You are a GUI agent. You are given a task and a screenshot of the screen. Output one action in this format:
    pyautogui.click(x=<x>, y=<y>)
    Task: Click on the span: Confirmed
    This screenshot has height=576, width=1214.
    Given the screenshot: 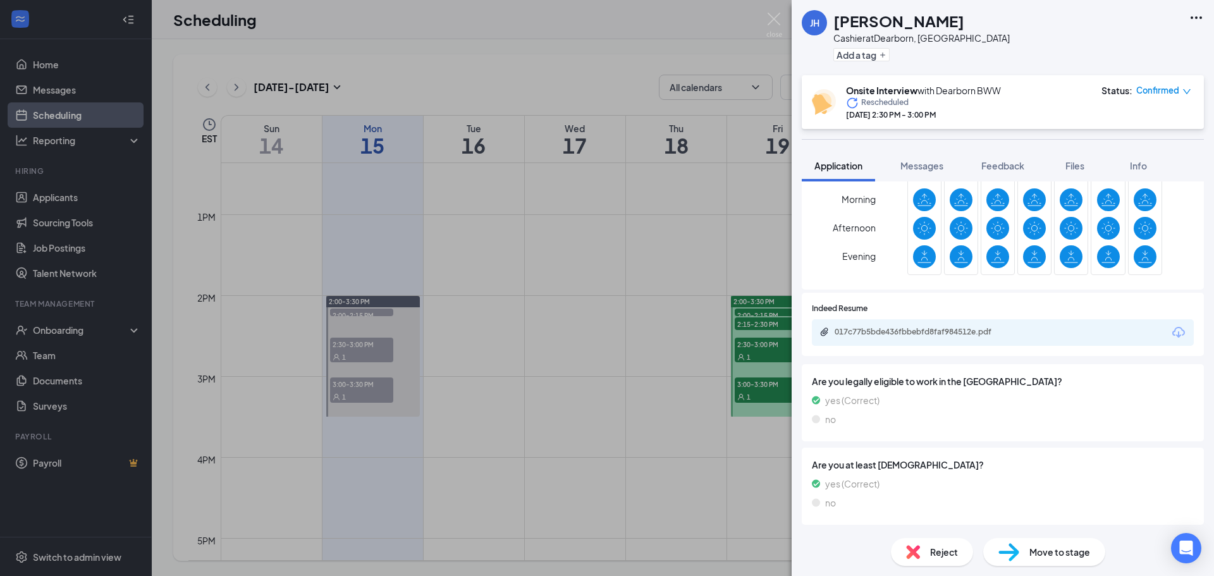 What is the action you would take?
    pyautogui.click(x=1158, y=90)
    